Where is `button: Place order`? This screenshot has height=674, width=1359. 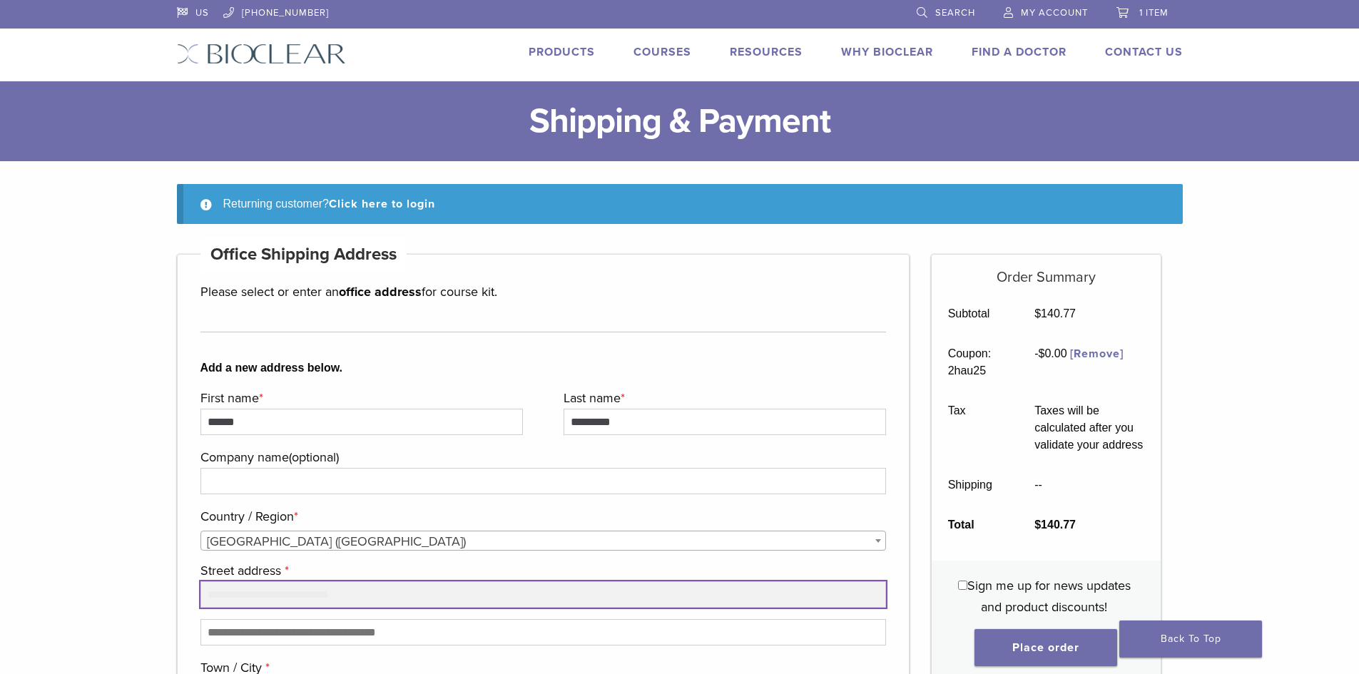
button: Place order is located at coordinates (1046, 648).